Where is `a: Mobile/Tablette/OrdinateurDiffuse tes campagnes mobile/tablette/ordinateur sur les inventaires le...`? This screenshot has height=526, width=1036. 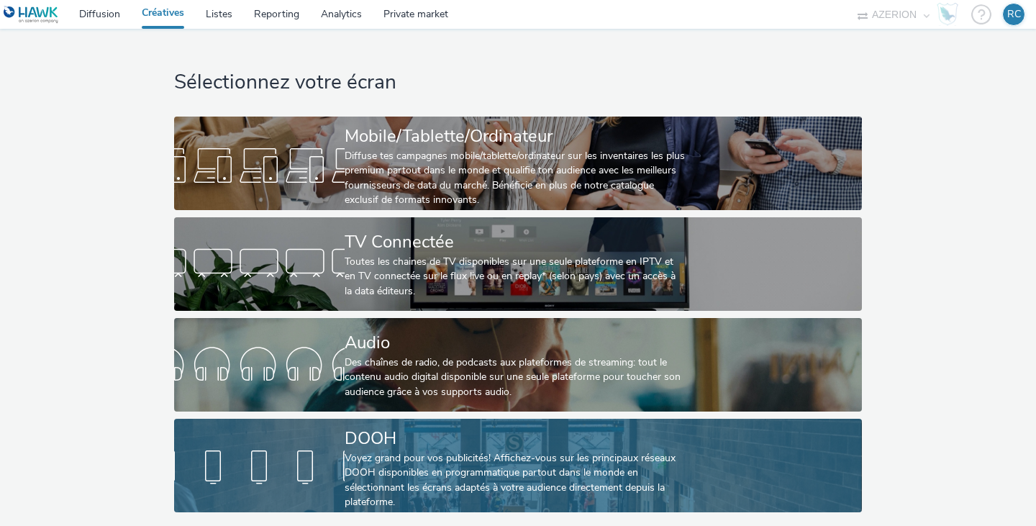
a: Mobile/Tablette/OrdinateurDiffuse tes campagnes mobile/tablette/ordinateur sur les inventaires le... is located at coordinates (517, 163).